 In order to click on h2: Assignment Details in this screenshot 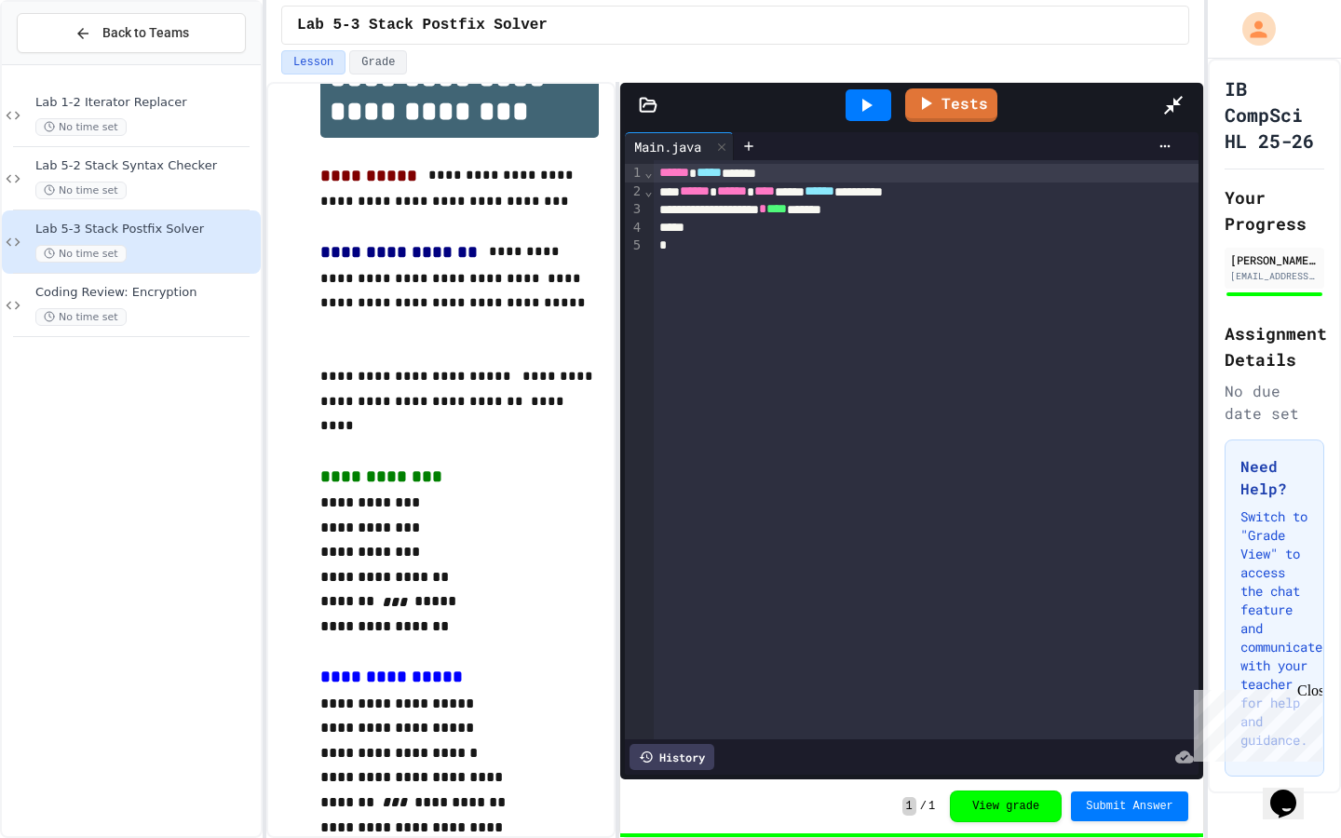, I will do `click(1274, 346)`.